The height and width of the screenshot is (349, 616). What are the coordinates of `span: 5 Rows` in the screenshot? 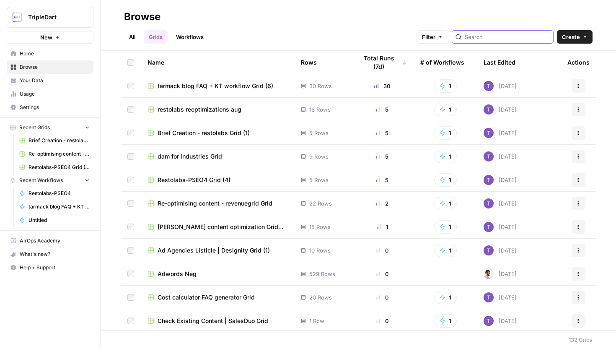 It's located at (319, 180).